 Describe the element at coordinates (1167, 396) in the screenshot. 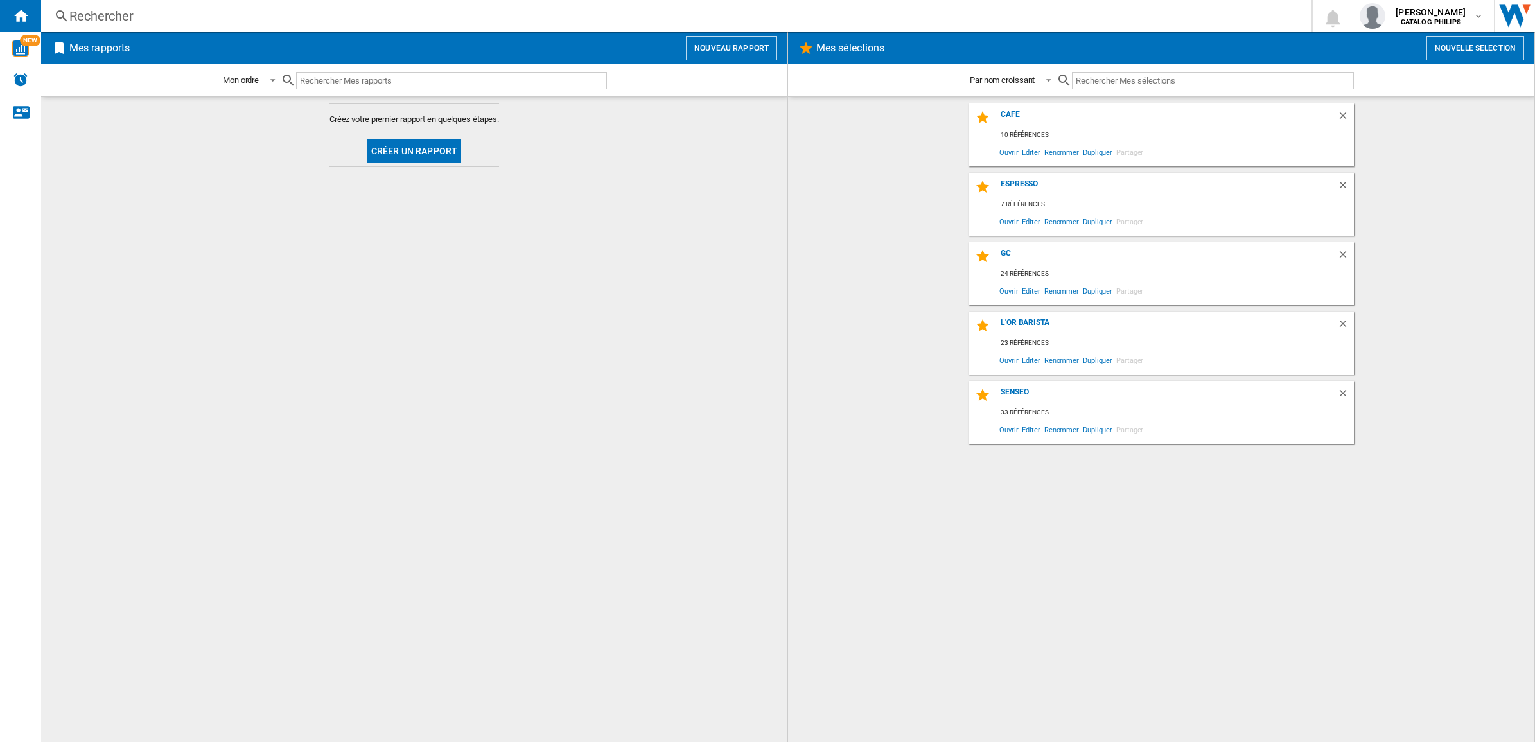

I see `div: SENSEO` at that location.